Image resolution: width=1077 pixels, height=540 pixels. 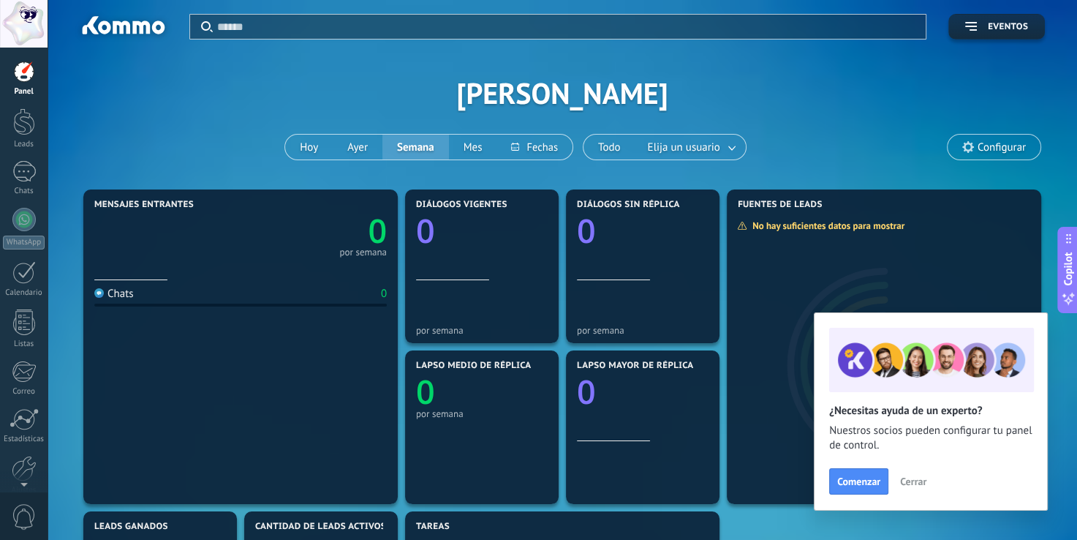 What do you see at coordinates (534, 147) in the screenshot?
I see `button: Fechas` at bounding box center [534, 147].